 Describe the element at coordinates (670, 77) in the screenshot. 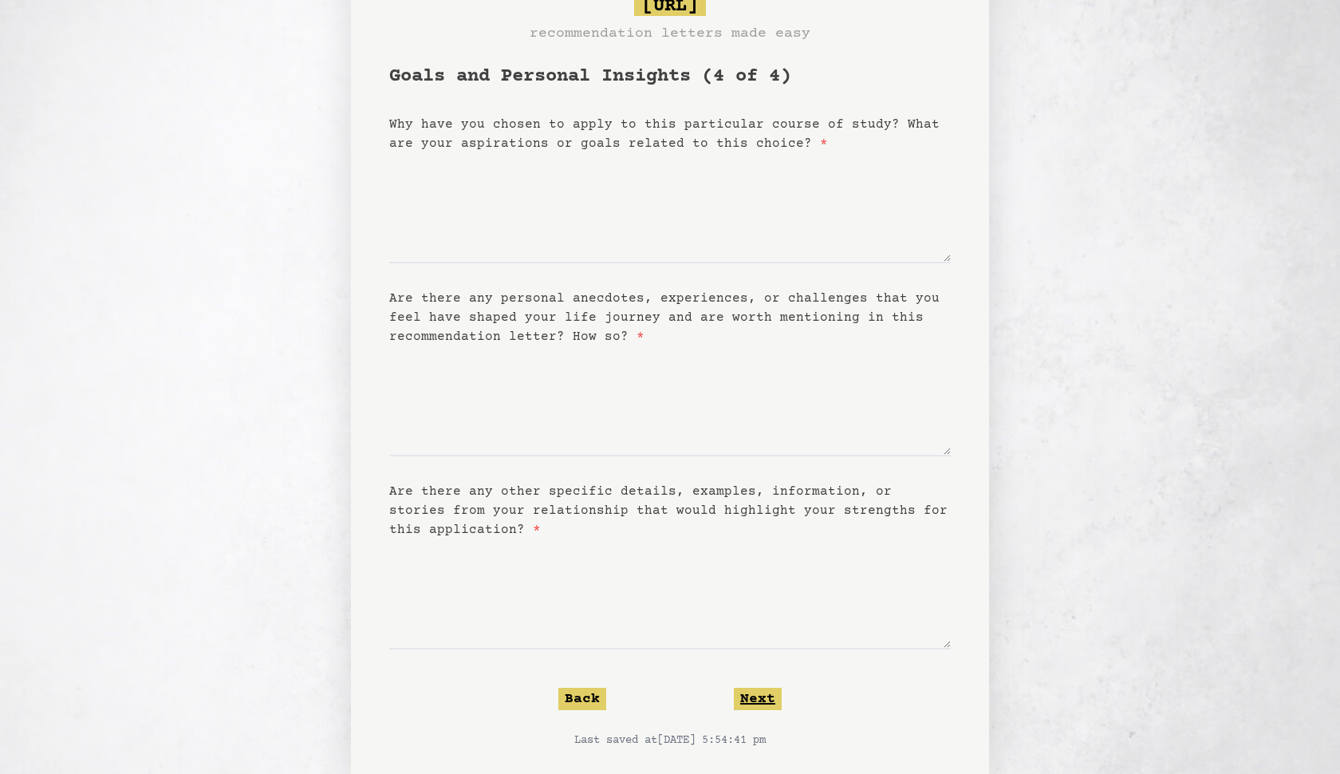

I see `h1: Goals and Personal Insights (4 of 4)` at that location.